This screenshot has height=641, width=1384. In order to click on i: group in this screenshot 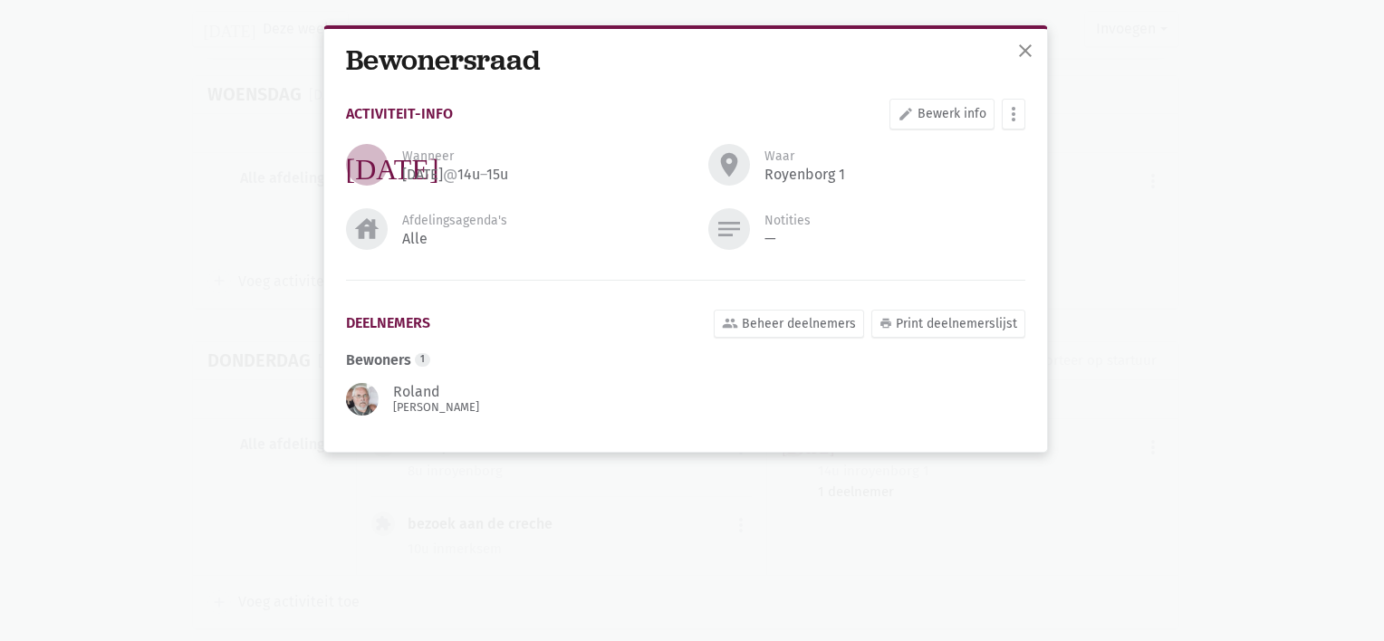, I will do `click(730, 323)`.